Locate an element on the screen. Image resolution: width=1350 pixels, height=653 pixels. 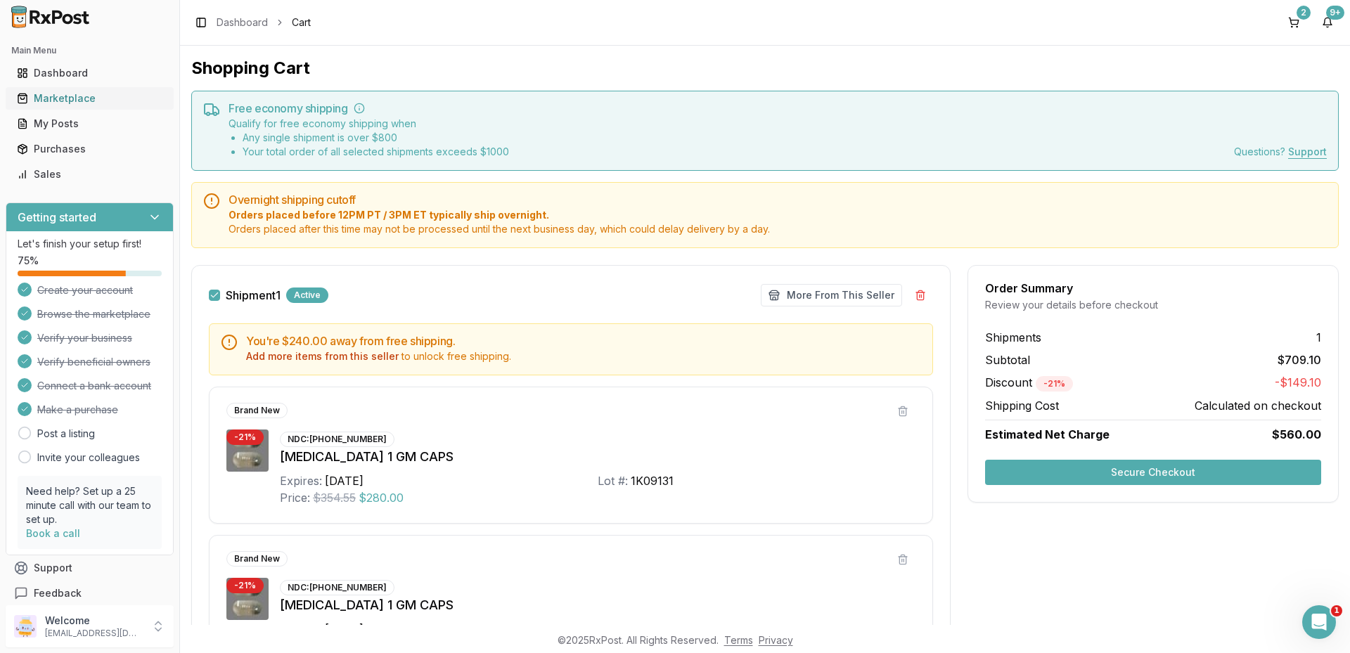
span: Shipments is located at coordinates (1014, 338).